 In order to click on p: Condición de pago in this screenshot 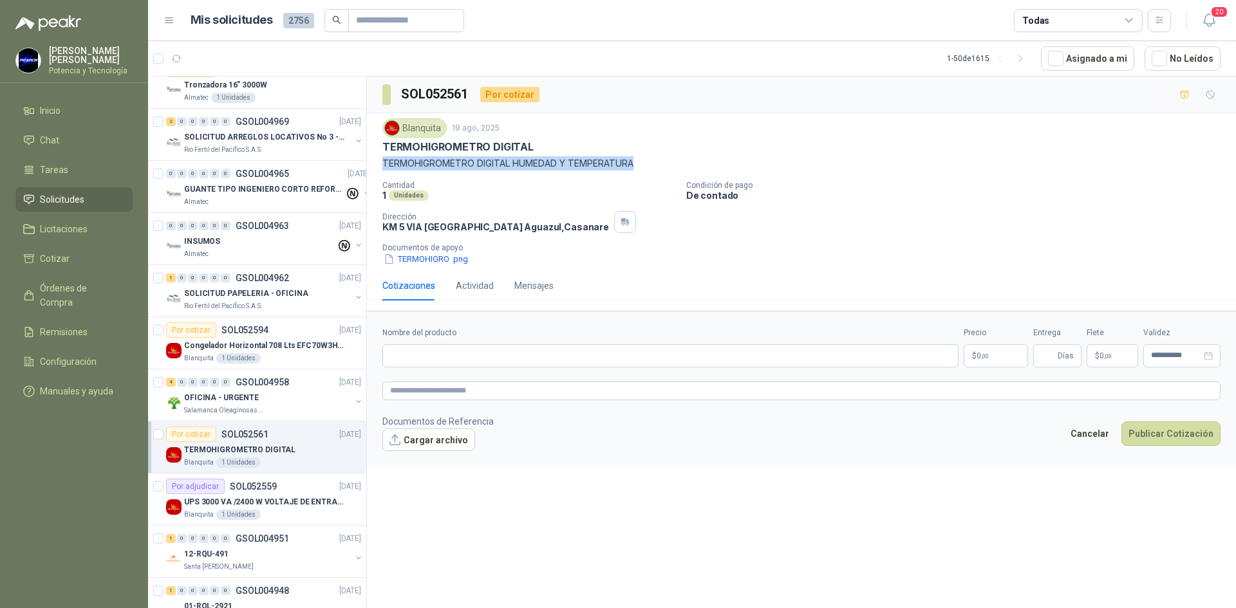, I will do `click(958, 185)`.